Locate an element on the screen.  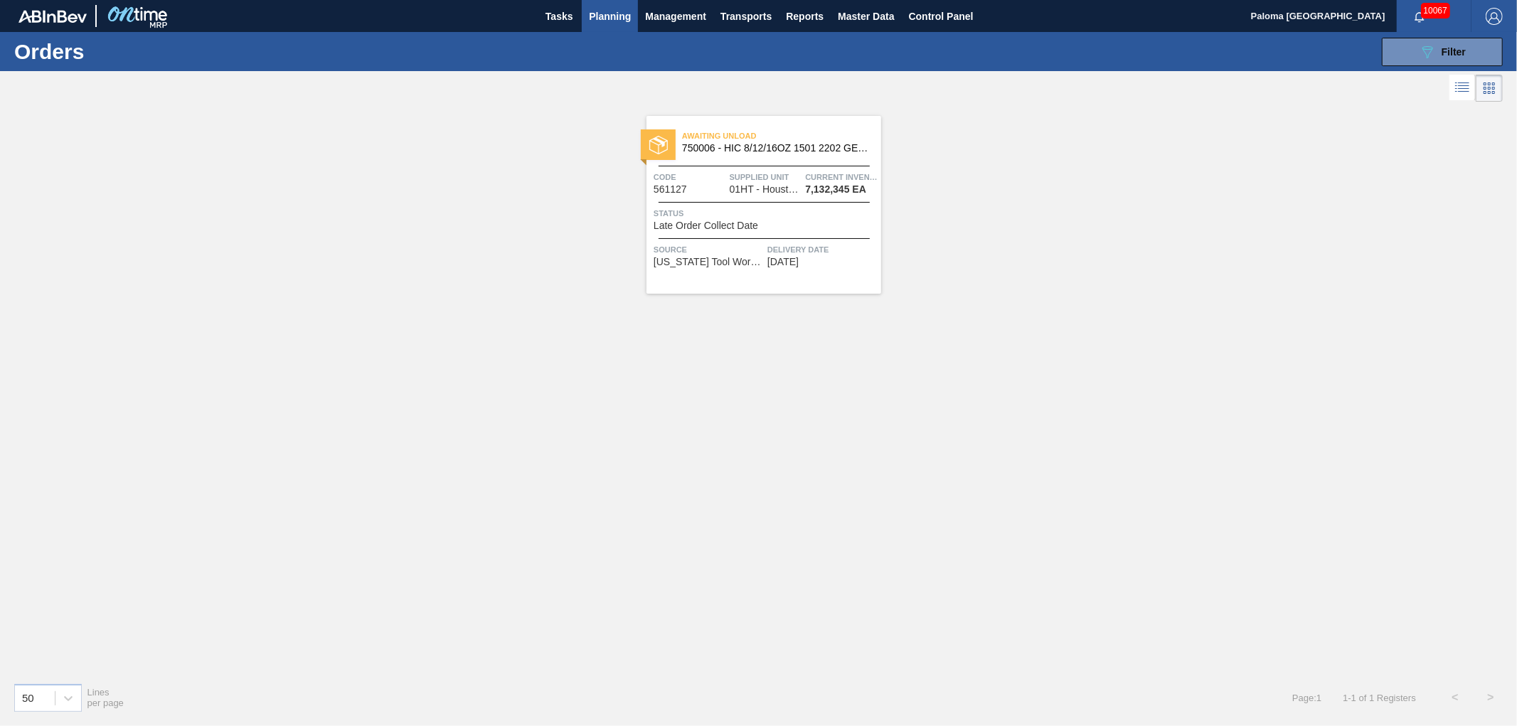
span: Code is located at coordinates (690, 177).